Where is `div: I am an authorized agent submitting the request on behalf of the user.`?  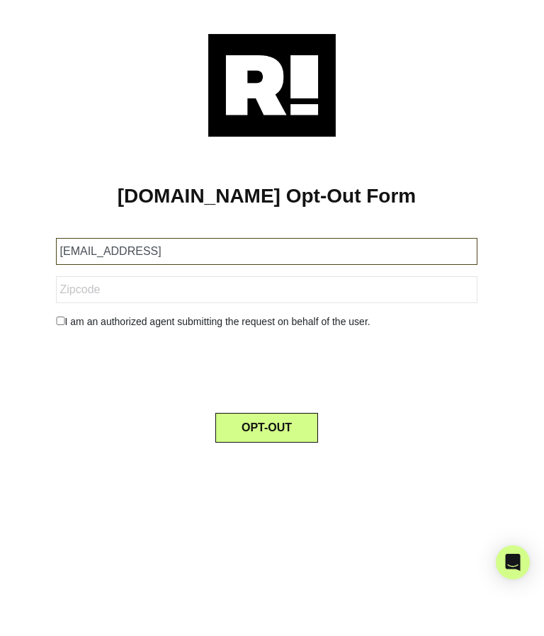
div: I am an authorized agent submitting the request on behalf of the user. is located at coordinates (267, 321).